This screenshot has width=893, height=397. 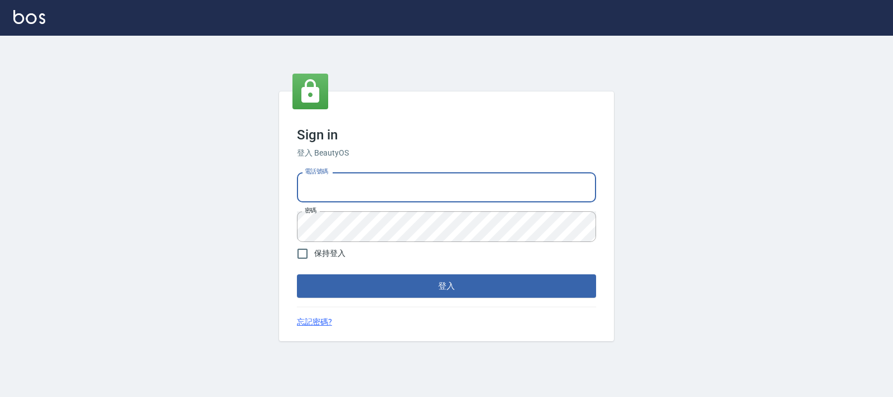 What do you see at coordinates (447, 135) in the screenshot?
I see `h3: Sign in` at bounding box center [447, 135].